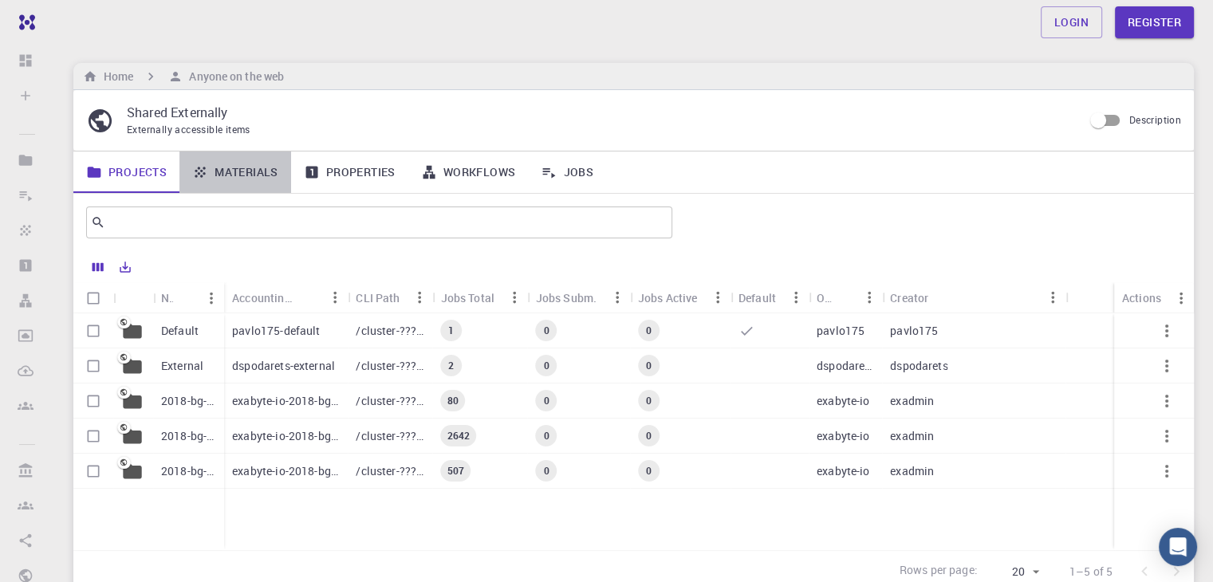 This screenshot has height=582, width=1213. Describe the element at coordinates (451, 365) in the screenshot. I see `span: 2` at that location.